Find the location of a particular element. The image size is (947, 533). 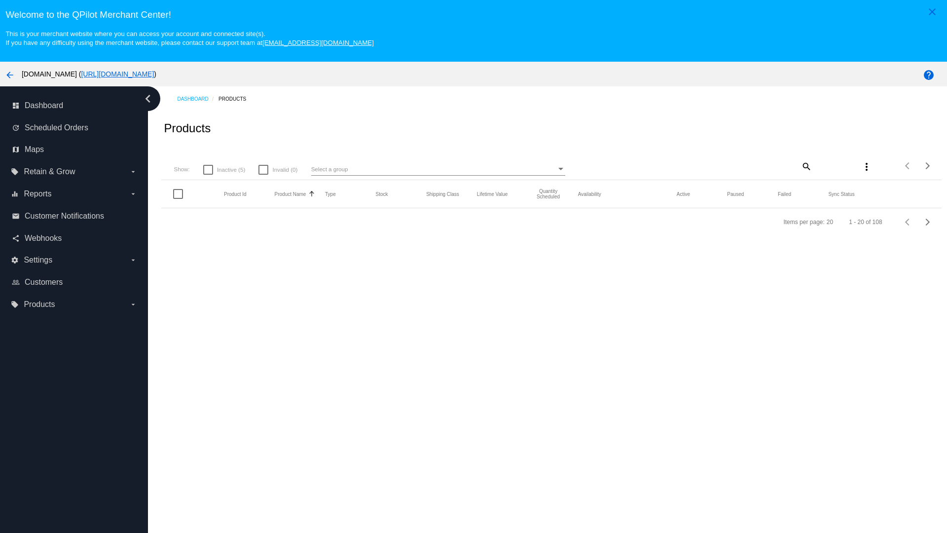

a: map Maps is located at coordinates (75, 150).